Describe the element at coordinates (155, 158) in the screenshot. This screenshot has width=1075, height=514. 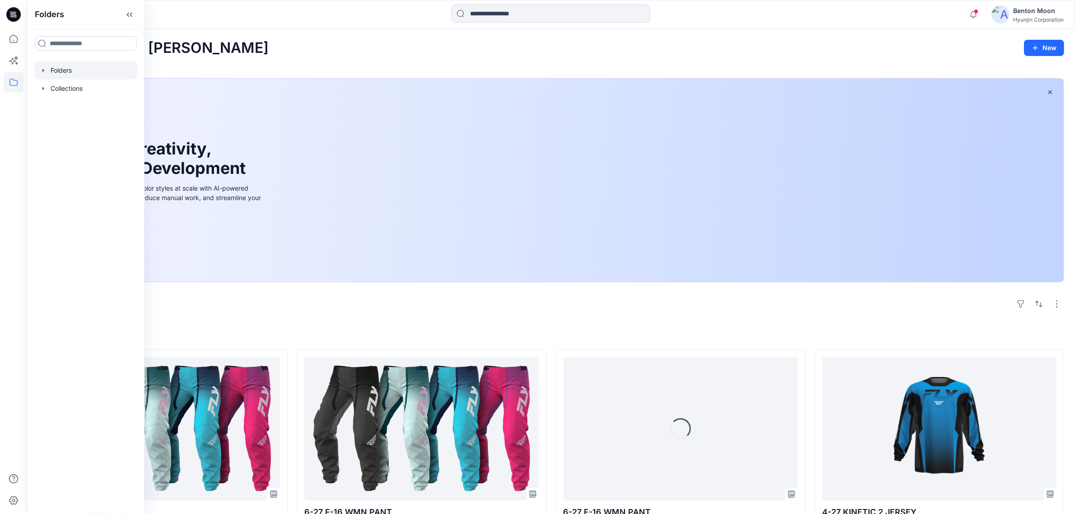
I see `h1: Unleash Creativity, Speed Up Development` at that location.